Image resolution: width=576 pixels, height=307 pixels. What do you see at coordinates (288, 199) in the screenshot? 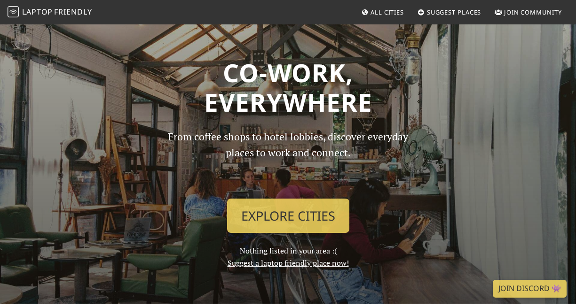
I see `div: Nothing listed in your area :(` at bounding box center [288, 199].